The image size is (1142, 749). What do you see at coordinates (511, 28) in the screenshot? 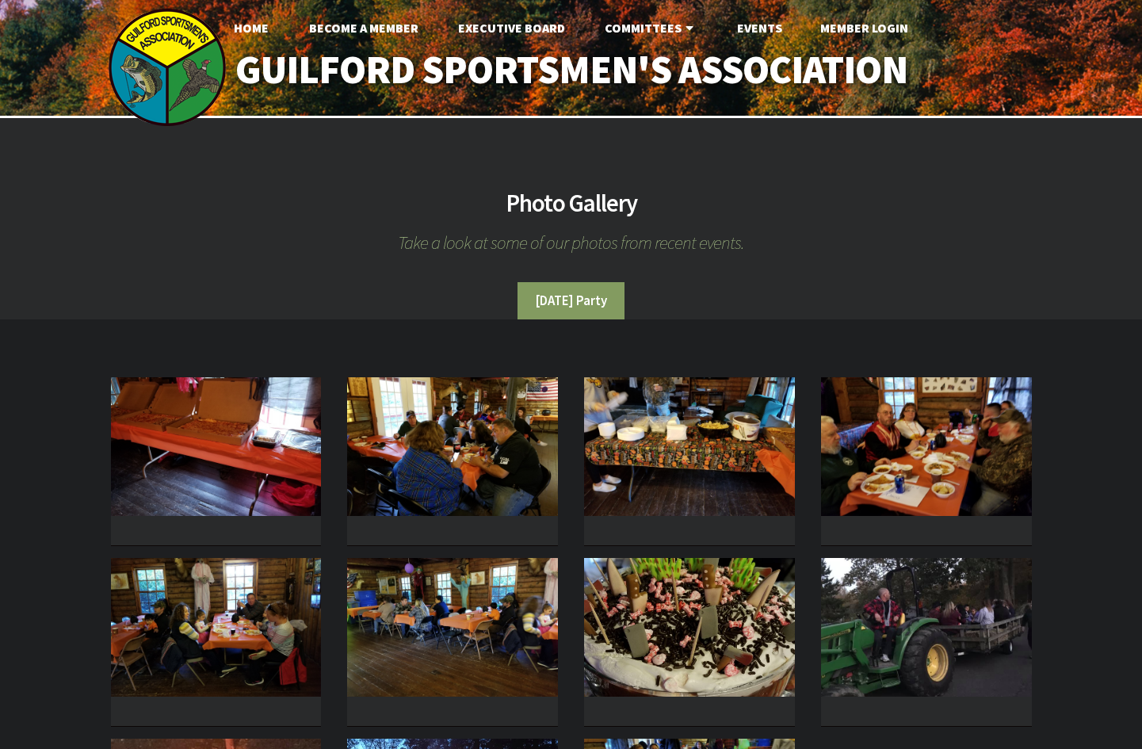
I see `a: Executive Board` at bounding box center [511, 28].